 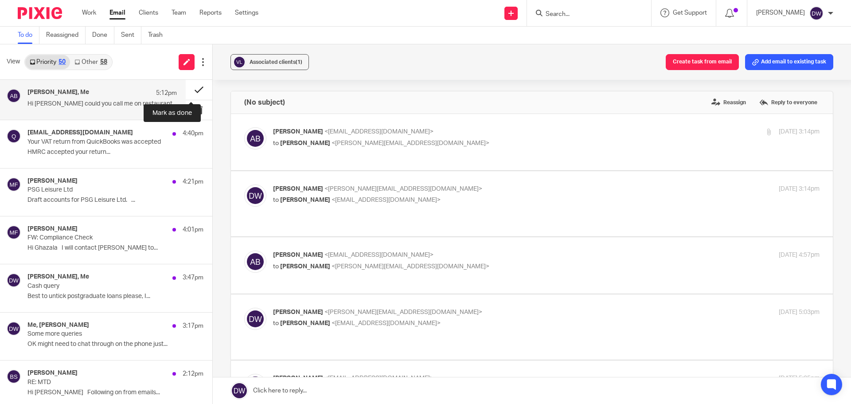 I want to click on input: Search, so click(x=585, y=15).